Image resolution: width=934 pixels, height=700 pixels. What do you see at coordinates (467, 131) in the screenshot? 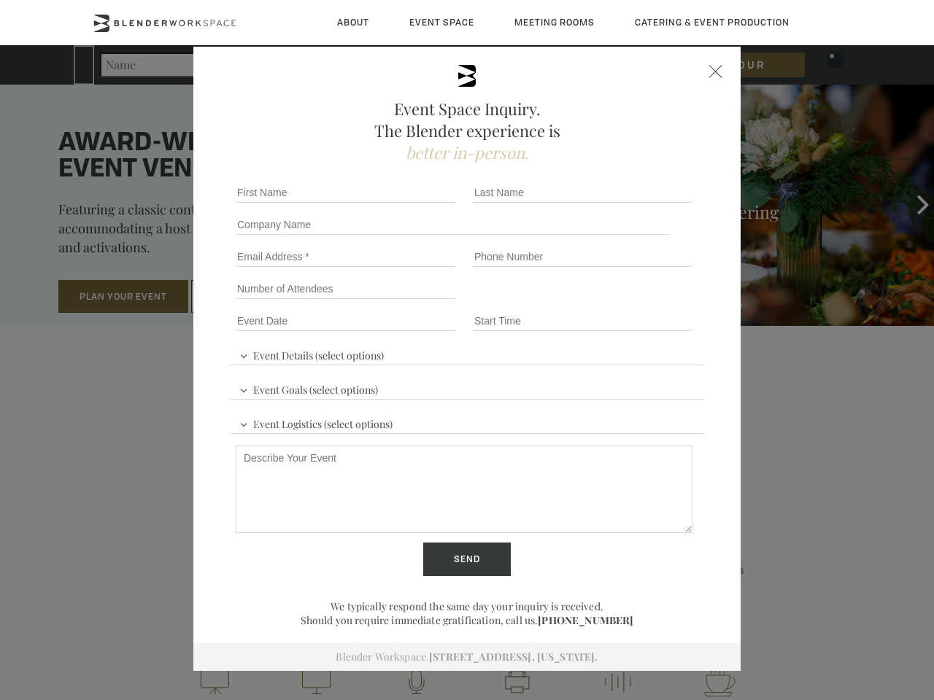
I see `h2: Event Space Inquiry. The Blender experience is` at bounding box center [467, 131].